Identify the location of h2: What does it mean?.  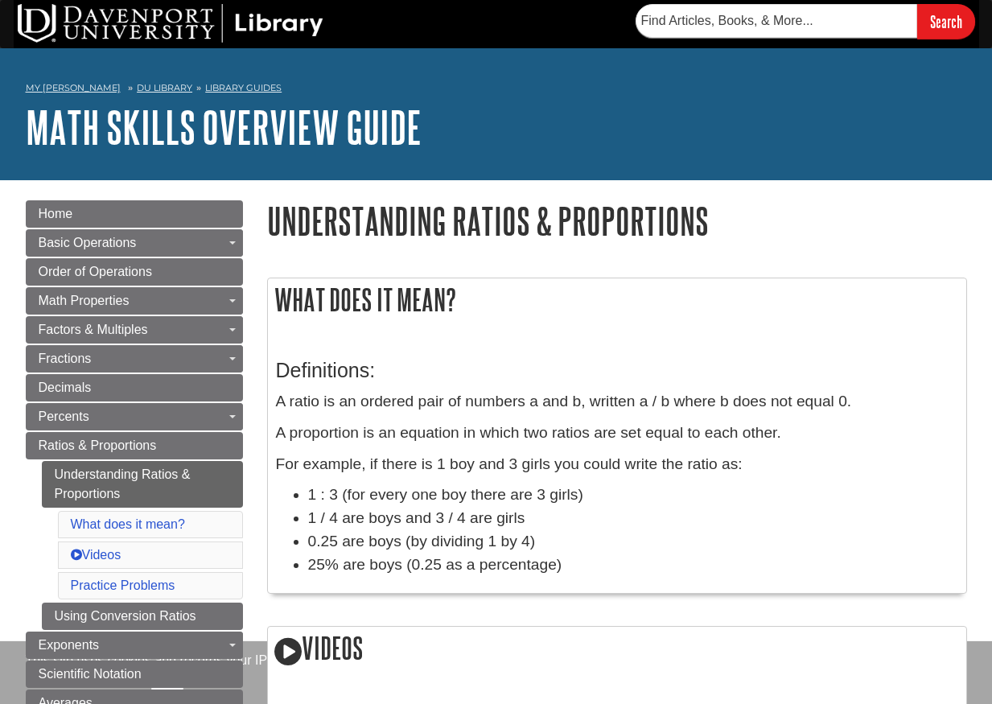
(617, 299).